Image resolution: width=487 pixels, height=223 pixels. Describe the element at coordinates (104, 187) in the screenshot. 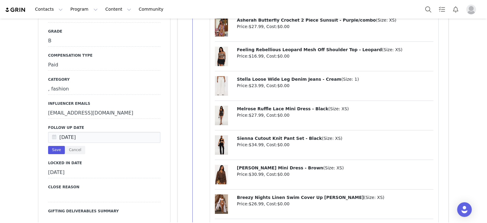

I see `label: Close Reason` at that location.